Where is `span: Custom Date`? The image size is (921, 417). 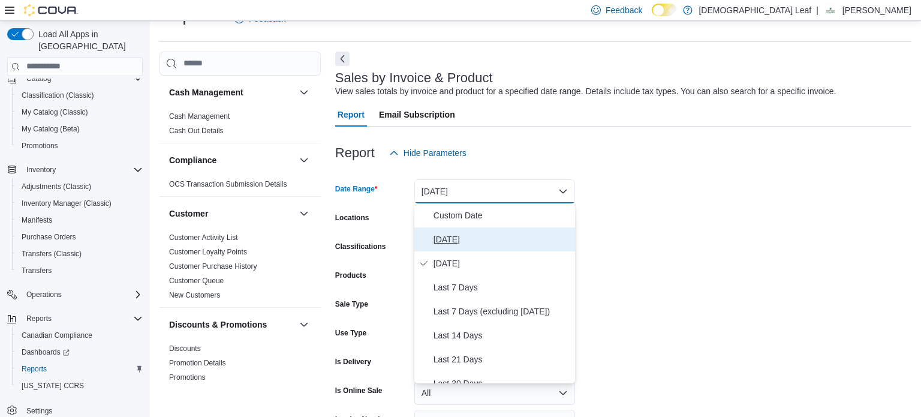 span: Custom Date is located at coordinates (502, 215).